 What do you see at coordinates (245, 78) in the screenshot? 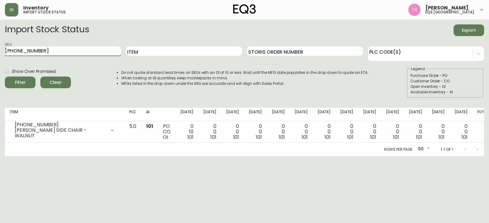
I see `li: When looking at OI quantities, keep masterpacks in mind.` at bounding box center [245, 78].